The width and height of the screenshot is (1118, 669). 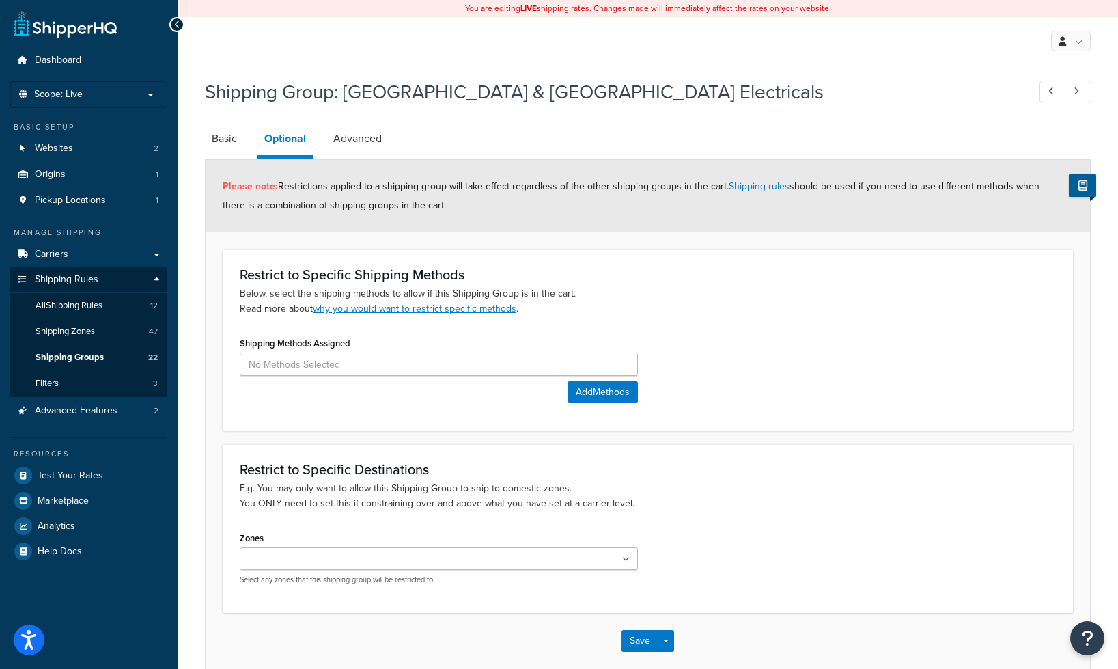 What do you see at coordinates (89, 200) in the screenshot?
I see `li: Pickup Locations` at bounding box center [89, 200].